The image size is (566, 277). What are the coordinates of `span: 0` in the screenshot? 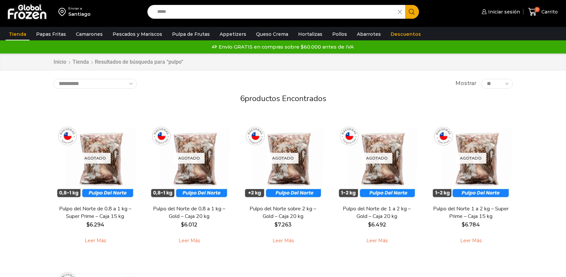 It's located at (538, 10).